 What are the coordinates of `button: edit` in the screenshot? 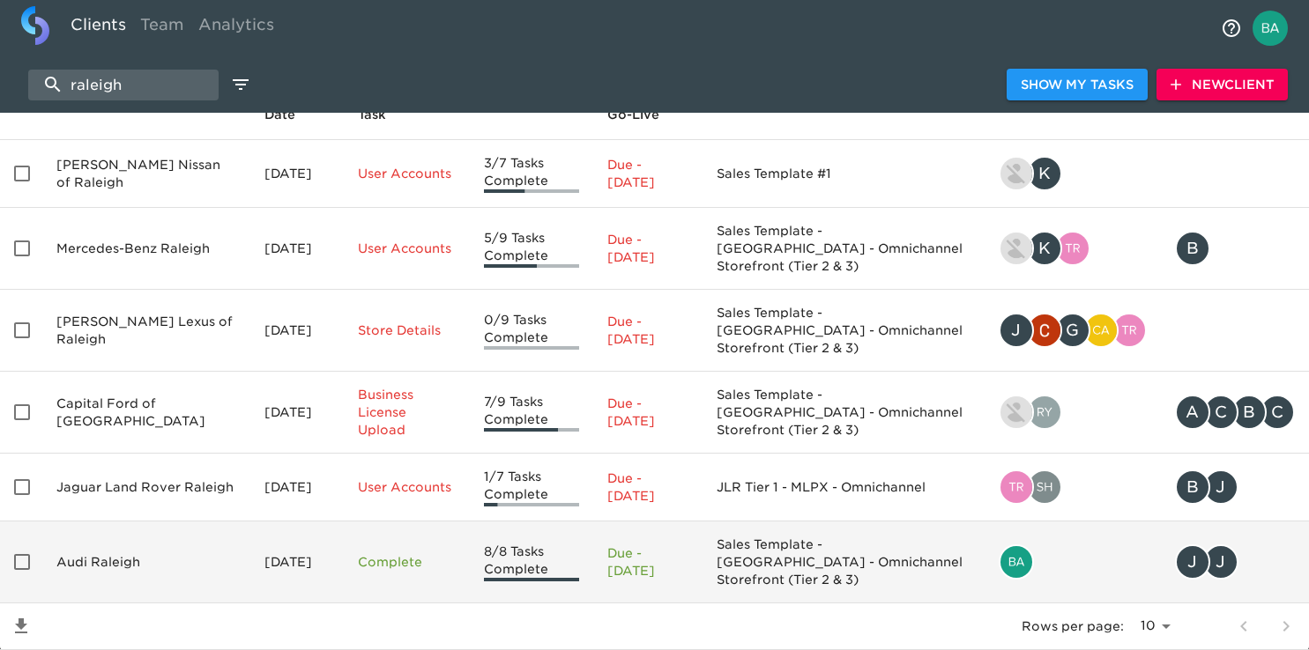 It's located at (241, 85).